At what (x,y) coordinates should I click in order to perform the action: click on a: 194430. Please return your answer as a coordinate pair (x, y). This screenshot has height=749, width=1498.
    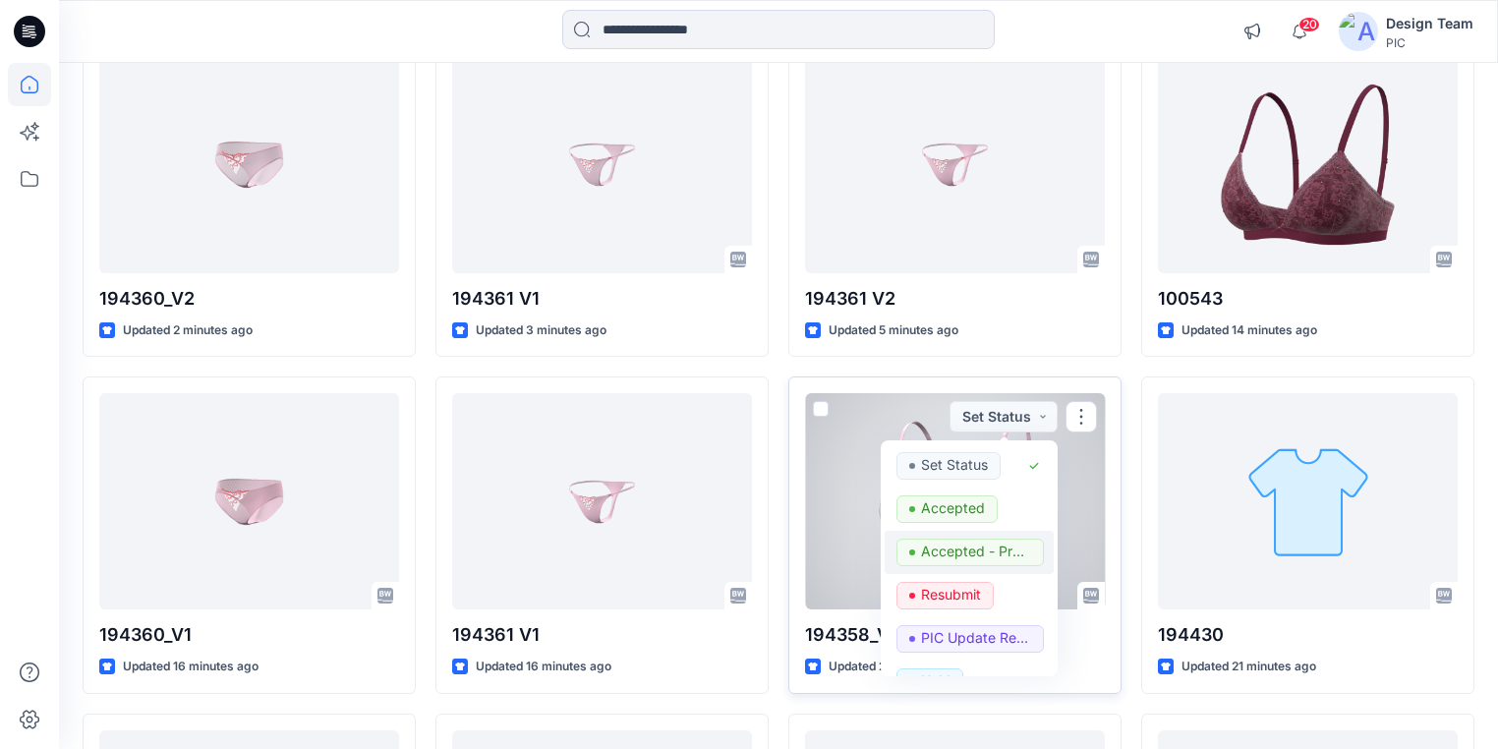
    Looking at the image, I should click on (1307, 501).